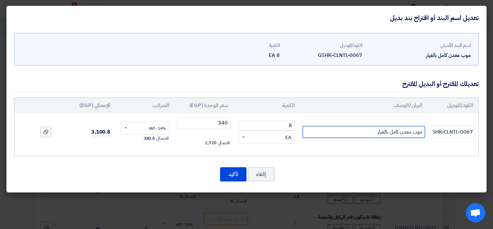 The image size is (493, 229). Describe the element at coordinates (419, 55) in the screenshot. I see `div: موب معدن كامل بالغيار` at that location.